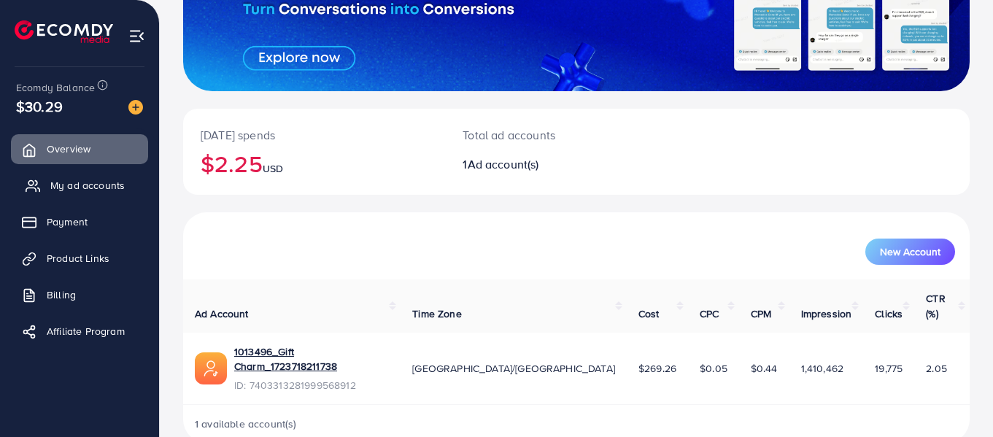  What do you see at coordinates (85, 331) in the screenshot?
I see `span: Affiliate Program` at bounding box center [85, 331].